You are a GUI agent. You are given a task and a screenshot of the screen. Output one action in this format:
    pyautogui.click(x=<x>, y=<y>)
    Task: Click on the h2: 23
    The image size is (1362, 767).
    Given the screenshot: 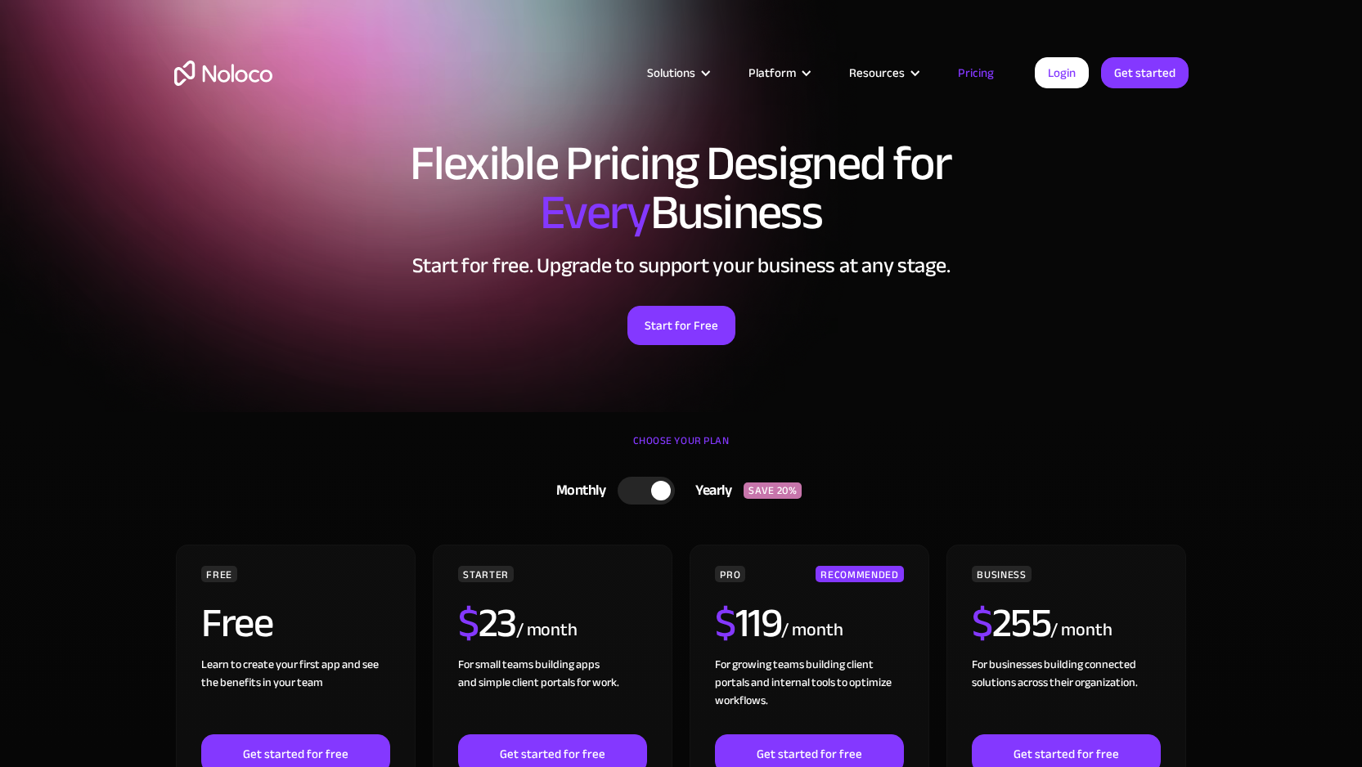 What is the action you would take?
    pyautogui.click(x=487, y=623)
    